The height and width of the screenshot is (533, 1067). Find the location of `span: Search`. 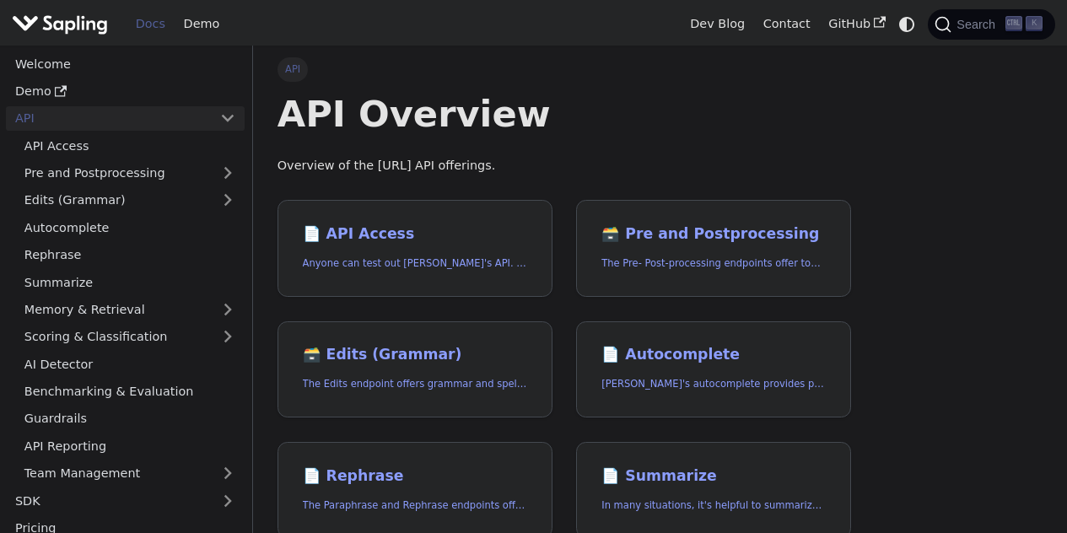

span: Search is located at coordinates (978, 24).